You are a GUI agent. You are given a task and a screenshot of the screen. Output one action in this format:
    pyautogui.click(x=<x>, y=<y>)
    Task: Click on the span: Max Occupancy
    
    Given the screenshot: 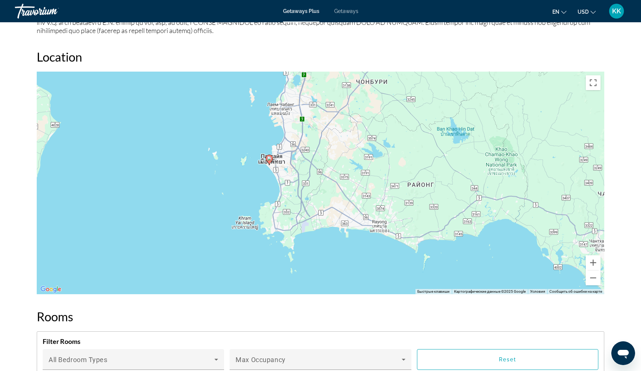 What is the action you would take?
    pyautogui.click(x=260, y=359)
    